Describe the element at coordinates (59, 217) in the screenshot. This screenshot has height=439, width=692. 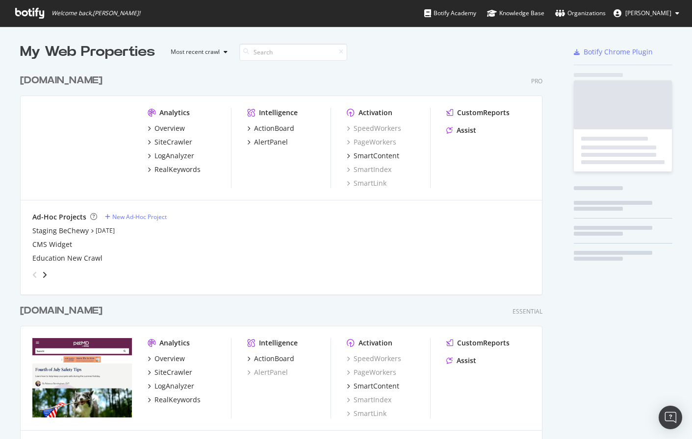
I see `div: Ad-Hoc Projects` at that location.